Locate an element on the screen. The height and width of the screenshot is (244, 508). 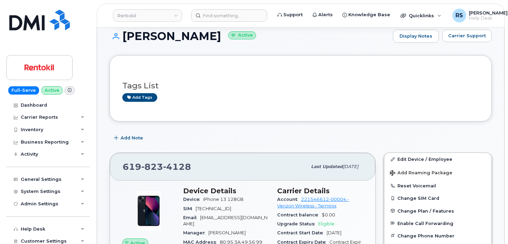
a: Alerts is located at coordinates (323, 15).